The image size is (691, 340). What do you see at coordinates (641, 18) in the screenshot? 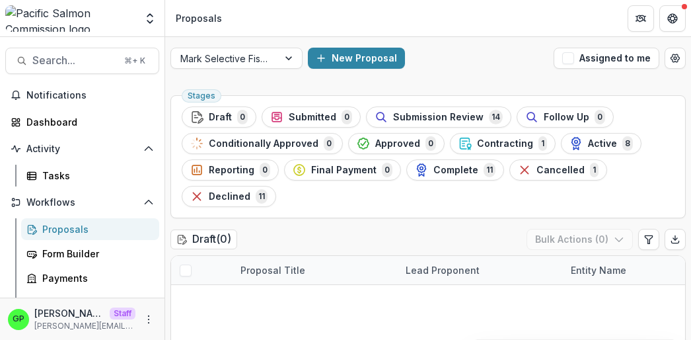
I see `button: Partners` at bounding box center [641, 18].